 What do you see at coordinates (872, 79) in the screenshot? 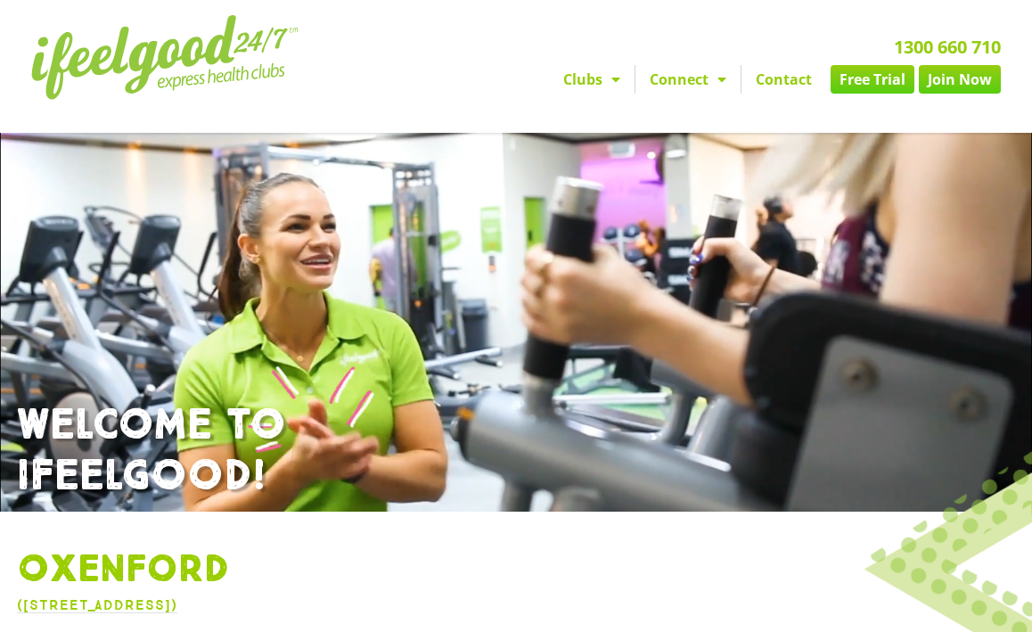
I see `a: Free Trial` at bounding box center [872, 79].